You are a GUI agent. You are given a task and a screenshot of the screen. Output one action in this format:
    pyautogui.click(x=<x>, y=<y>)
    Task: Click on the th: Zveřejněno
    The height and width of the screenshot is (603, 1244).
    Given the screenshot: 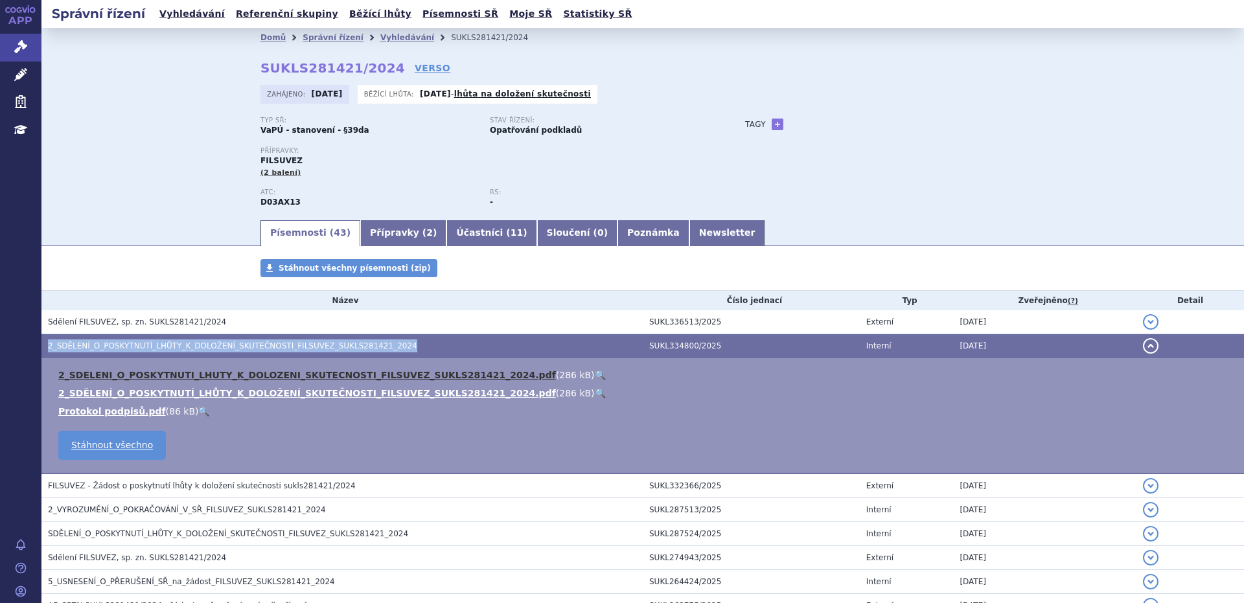 What is the action you would take?
    pyautogui.click(x=1045, y=301)
    